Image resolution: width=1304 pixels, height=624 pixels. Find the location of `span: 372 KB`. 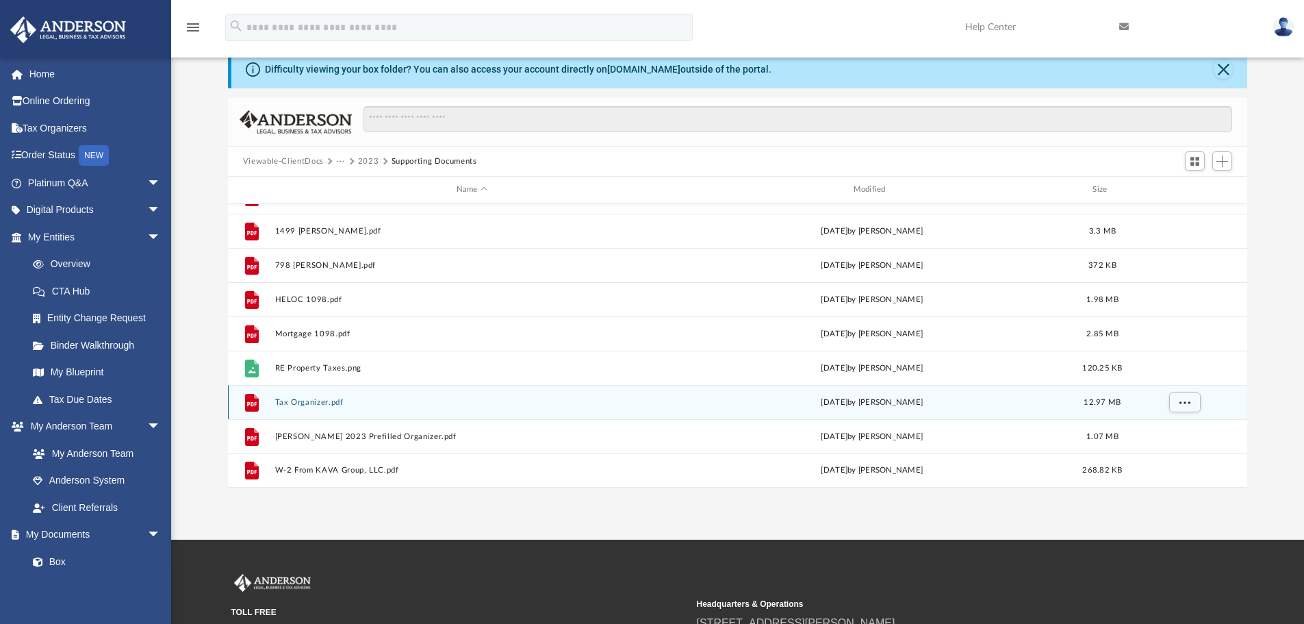

span: 372 KB is located at coordinates (1102, 264).